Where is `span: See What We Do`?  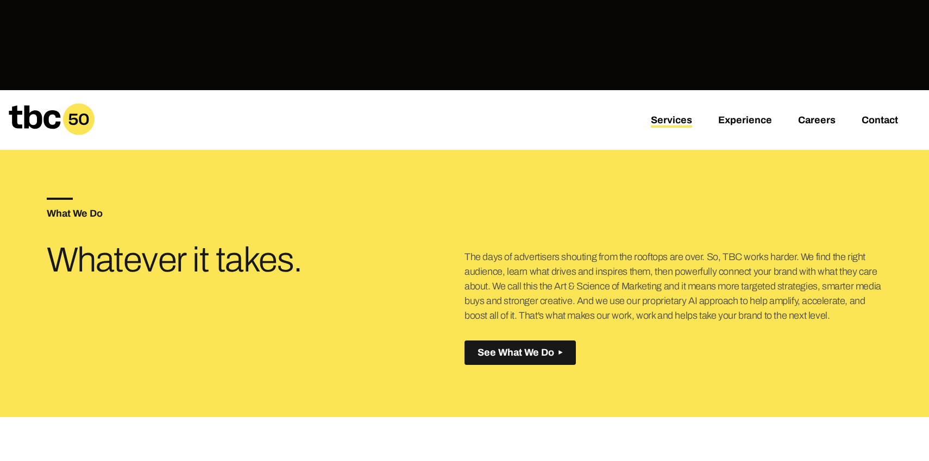
span: See What We Do is located at coordinates (515, 352).